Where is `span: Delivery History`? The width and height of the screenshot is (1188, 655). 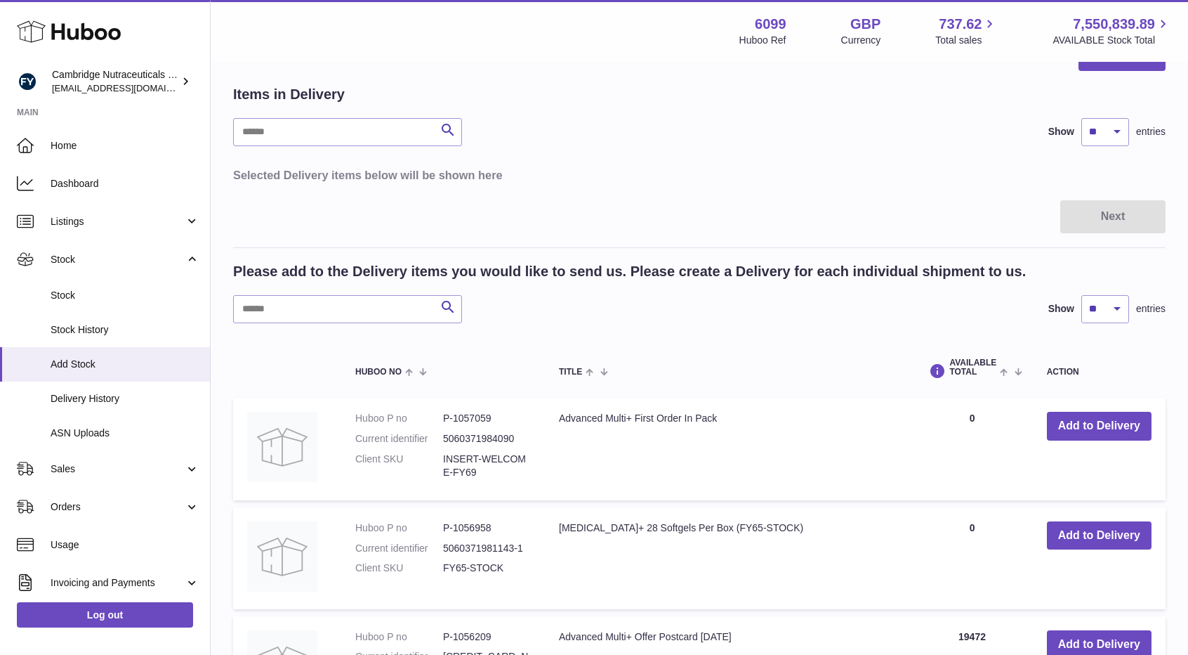
span: Delivery History is located at coordinates (125, 398).